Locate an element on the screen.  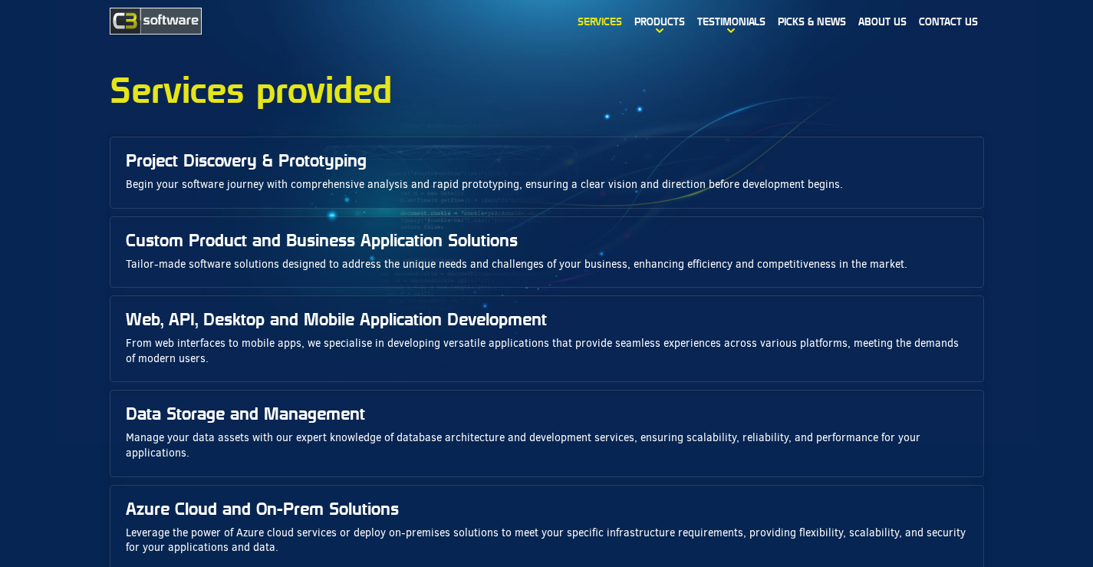
p: Tailor-made software solutions designed to address the unique needs and challenges of your busine... is located at coordinates (547, 265).